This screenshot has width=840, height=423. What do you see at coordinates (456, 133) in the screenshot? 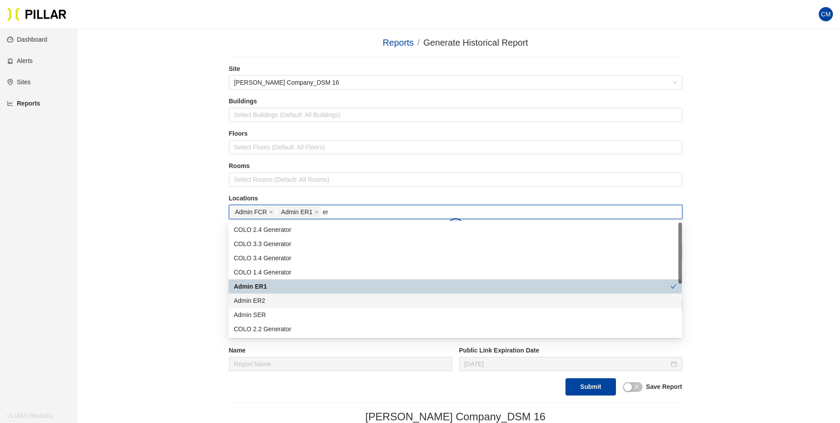
I see `label: Floors` at bounding box center [456, 133].